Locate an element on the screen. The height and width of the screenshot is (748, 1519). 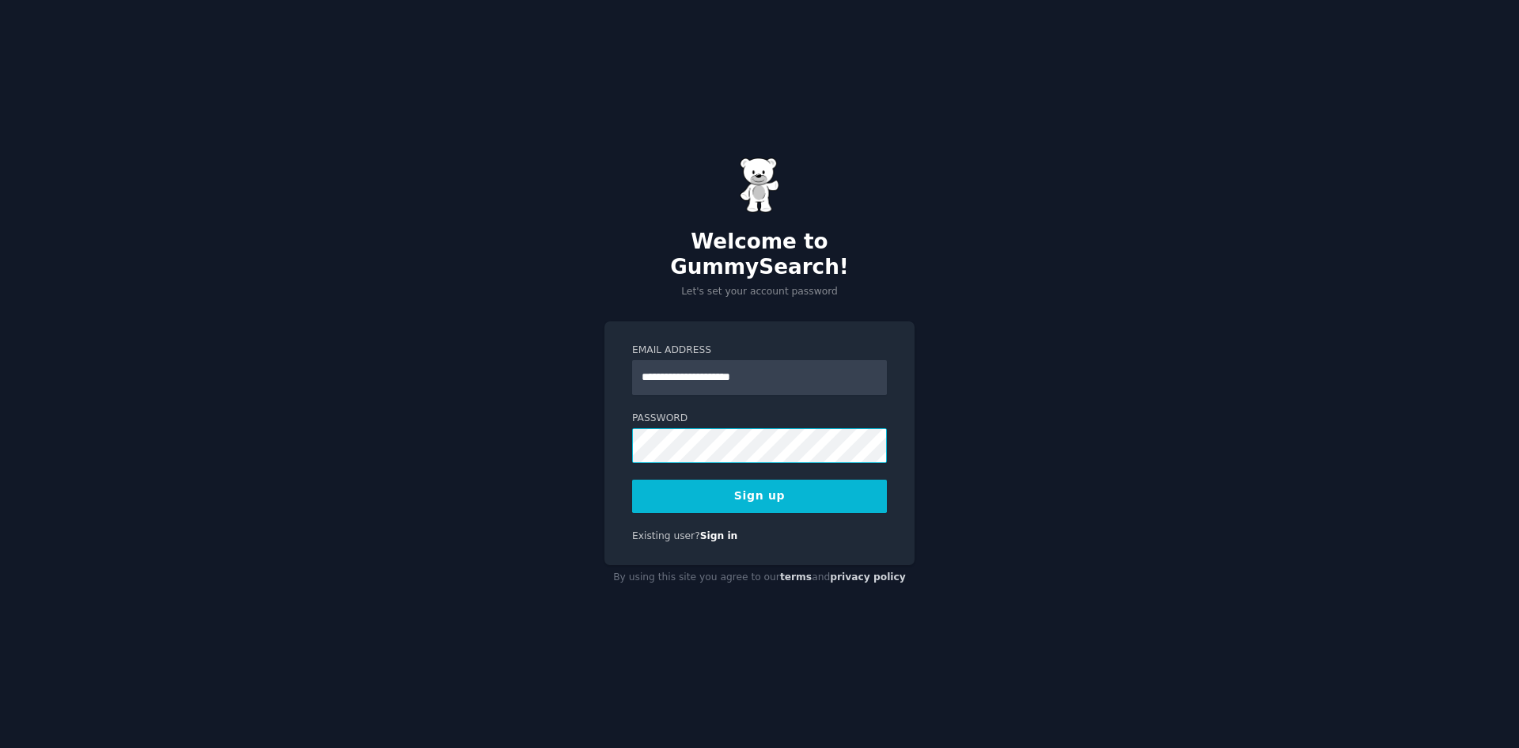
h2: Welcome to GummySearch! is located at coordinates (759, 254).